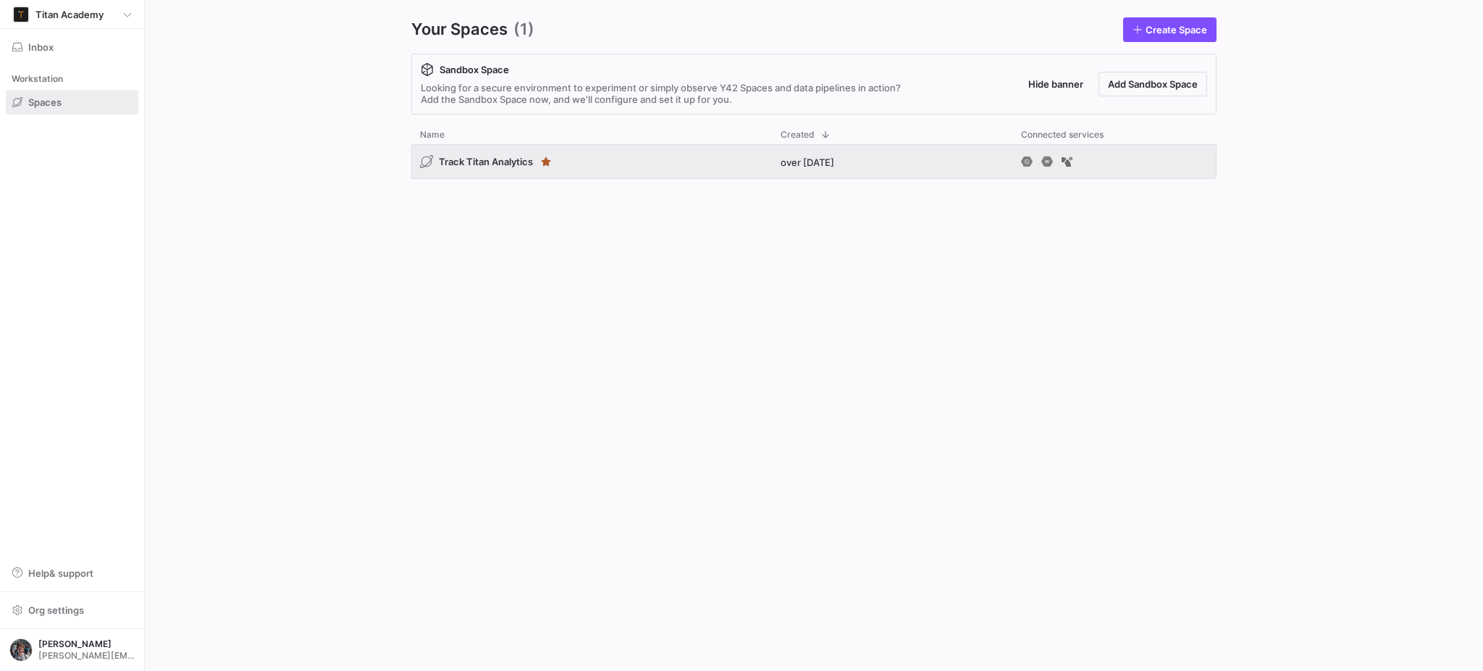 Image resolution: width=1483 pixels, height=671 pixels. Describe the element at coordinates (72, 102) in the screenshot. I see `a: Spaces` at that location.